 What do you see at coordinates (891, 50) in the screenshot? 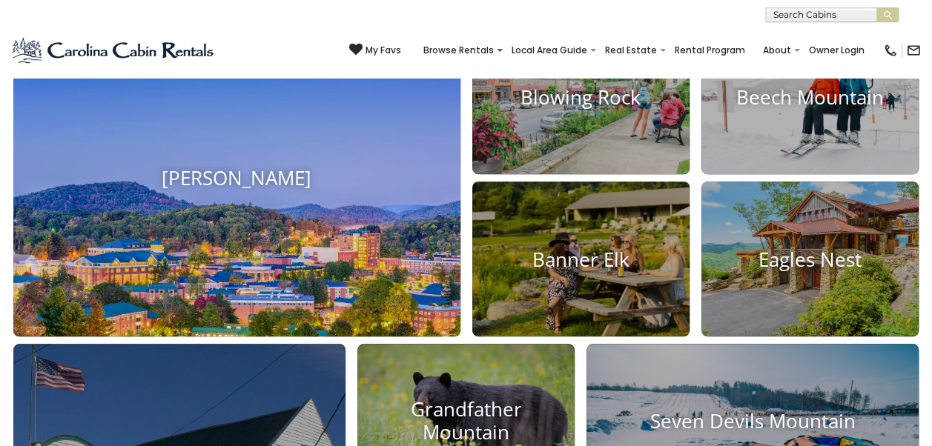
I see `img: phone-regular-black.png` at bounding box center [891, 50].